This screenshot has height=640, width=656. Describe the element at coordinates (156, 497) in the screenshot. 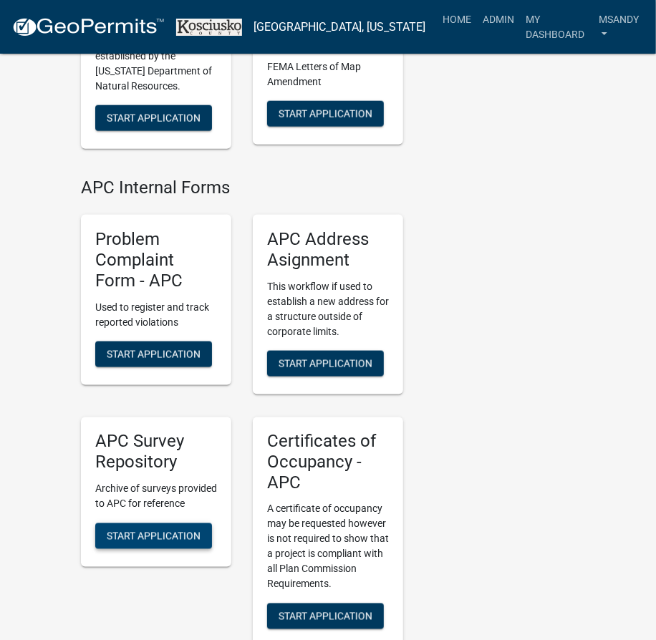

I see `p: Archive of surveys provided to APC for reference` at that location.